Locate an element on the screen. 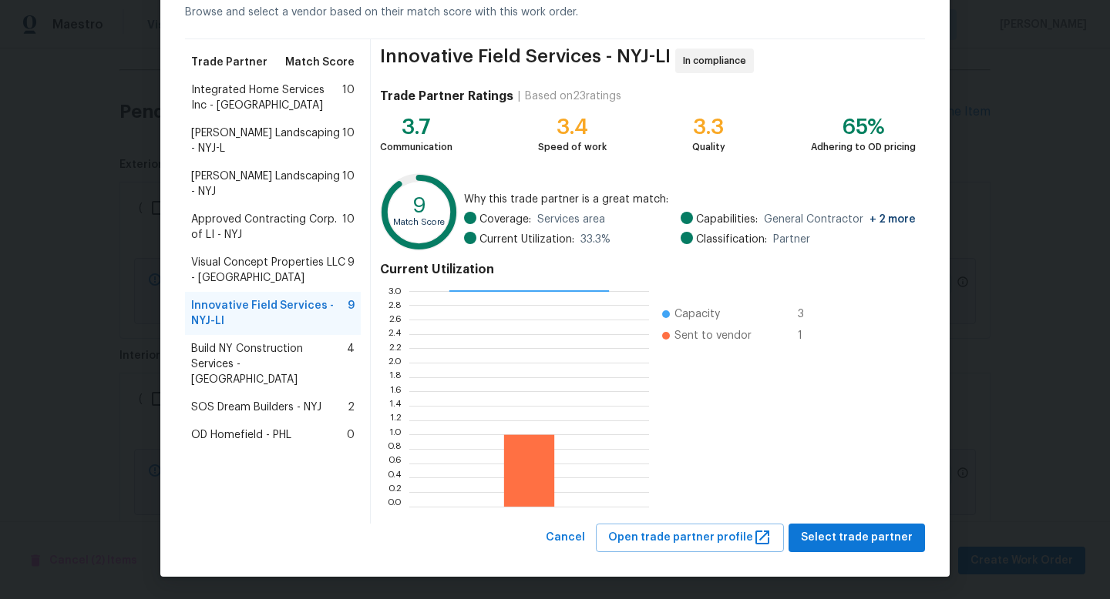 The width and height of the screenshot is (1110, 599). span: Sent to vendor is located at coordinates (713, 336).